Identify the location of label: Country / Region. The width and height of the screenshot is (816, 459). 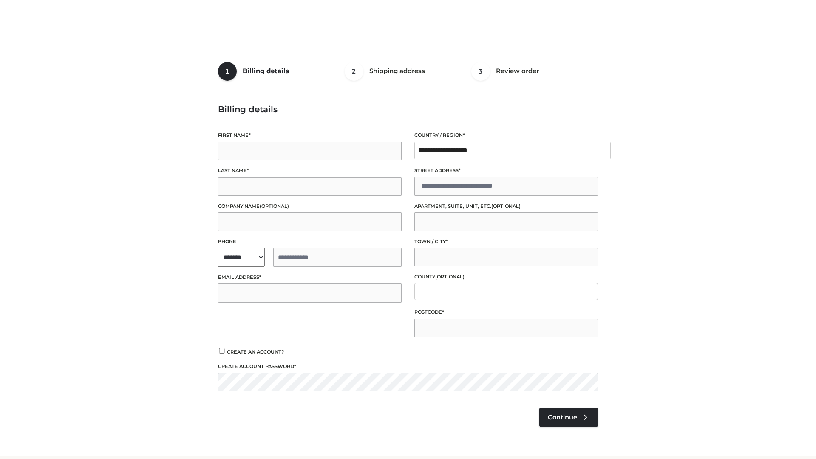
(506, 135).